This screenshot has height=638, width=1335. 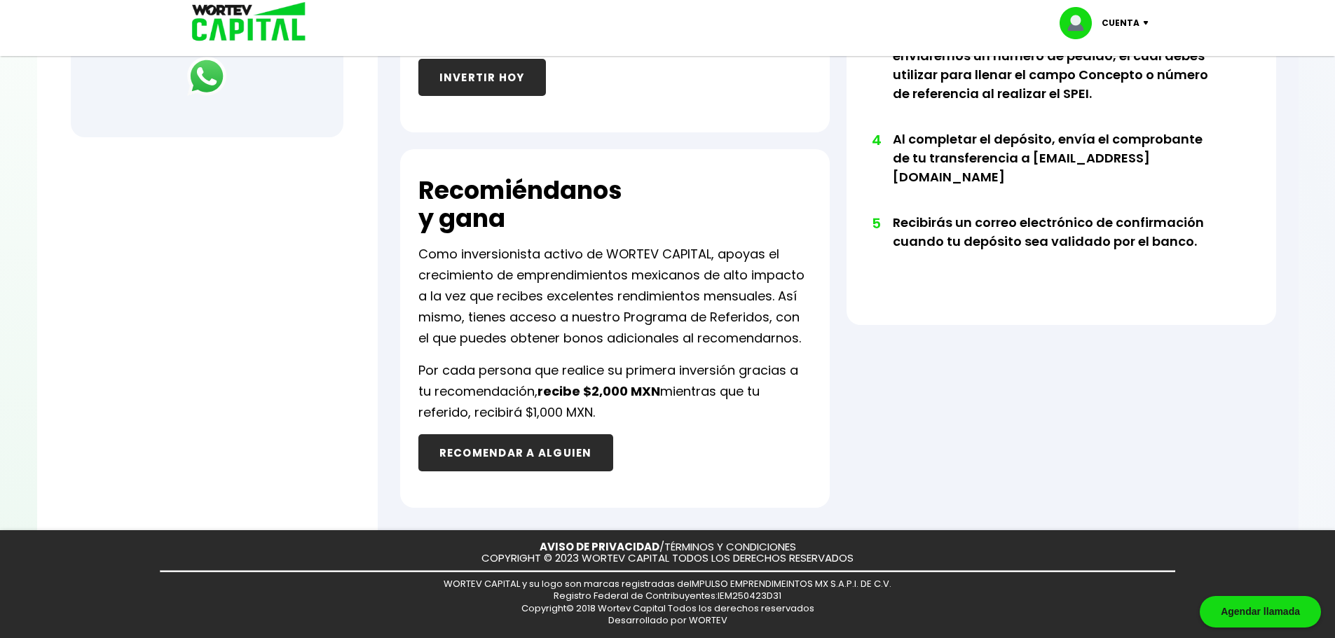 I want to click on span: WORTEV CAPITAL y su logo son marcas registradas de IMPULSO EMPRENDIMEINTOS MX S.A.P.I. DE C.V., so click(x=667, y=584).